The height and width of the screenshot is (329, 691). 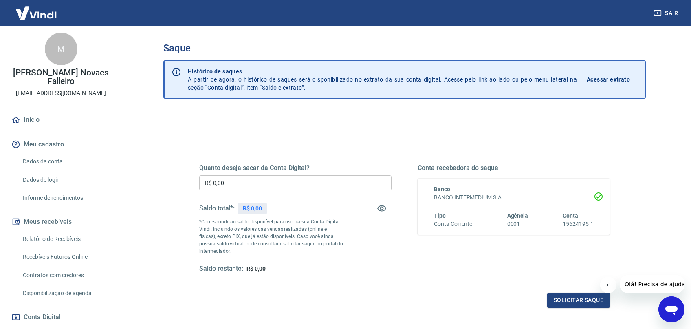 I want to click on button: Meus recebíveis, so click(x=61, y=222).